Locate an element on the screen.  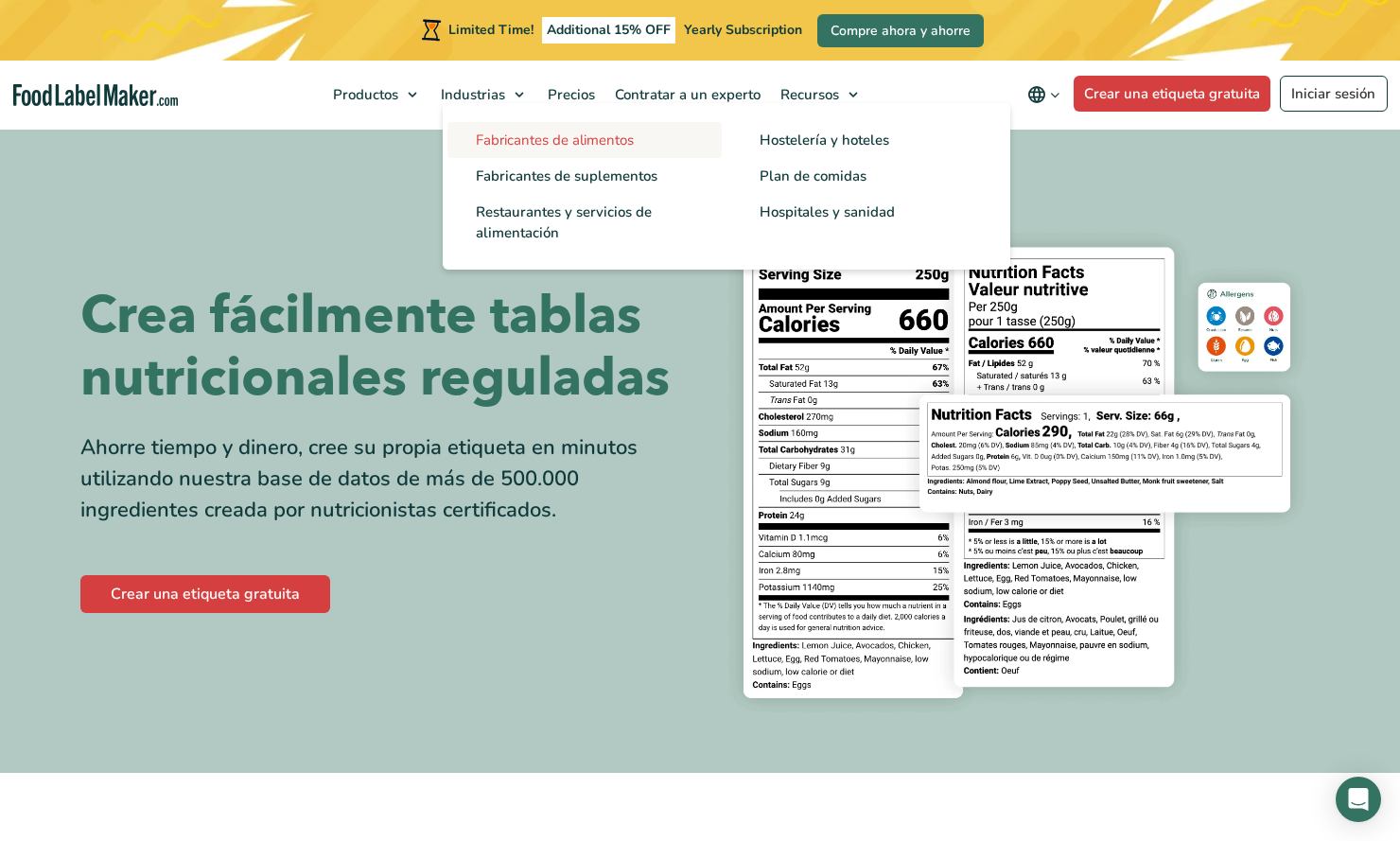
span: Hospitales y sanidad is located at coordinates (827, 212).